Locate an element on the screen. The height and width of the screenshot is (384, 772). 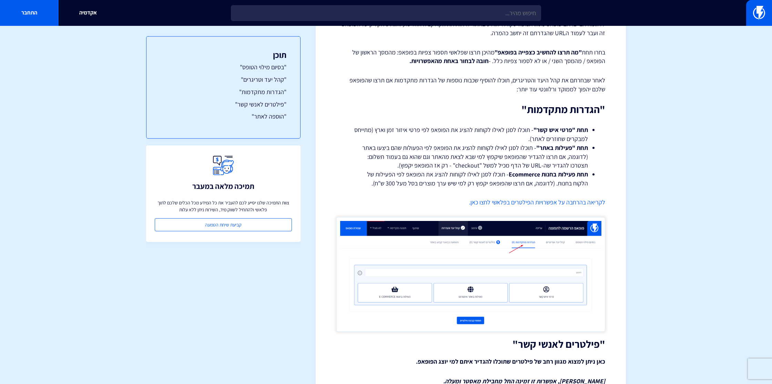
strong: תחת "פעילות באתר" is located at coordinates (562, 147).